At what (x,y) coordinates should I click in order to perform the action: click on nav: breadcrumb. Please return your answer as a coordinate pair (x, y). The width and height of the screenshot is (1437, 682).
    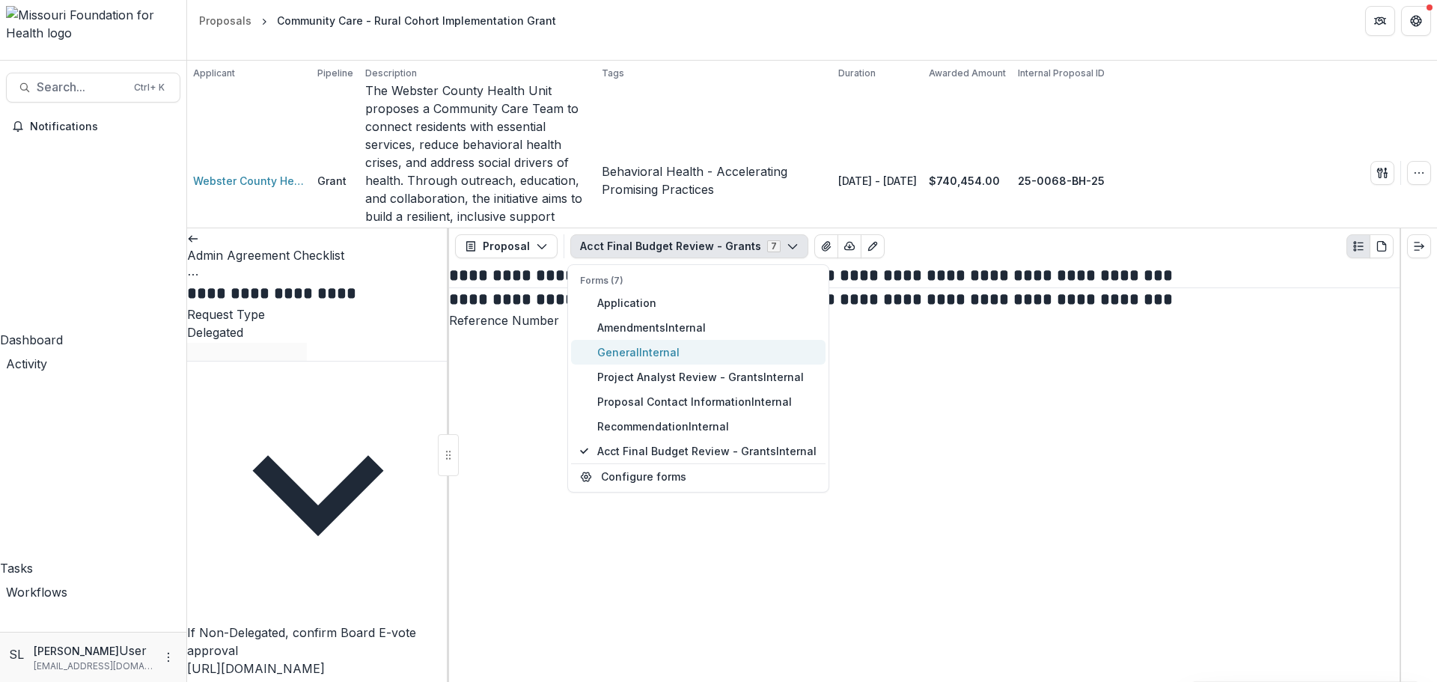
    Looking at the image, I should click on (377, 20).